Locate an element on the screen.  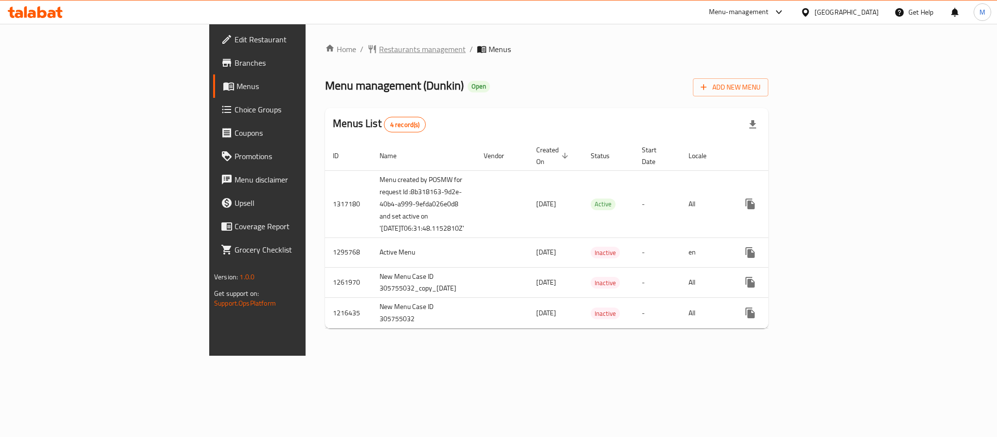
div: Total records count is located at coordinates (405, 125).